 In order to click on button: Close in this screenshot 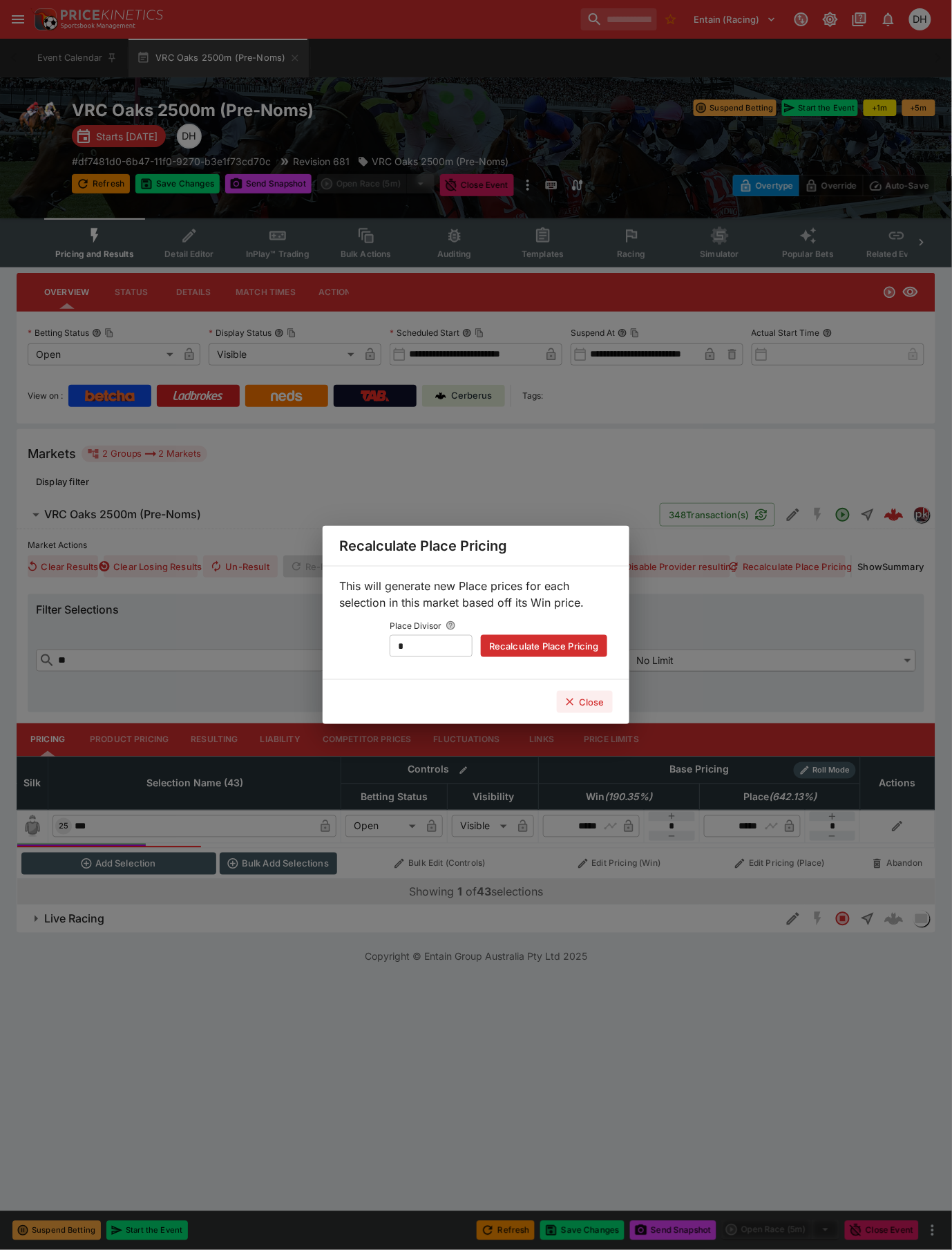, I will do `click(585, 703)`.